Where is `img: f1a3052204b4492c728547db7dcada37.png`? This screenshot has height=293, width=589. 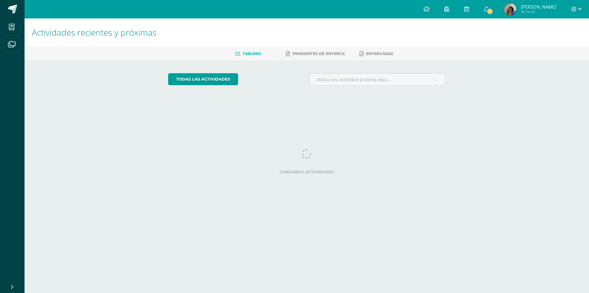
img: f1a3052204b4492c728547db7dcada37.png is located at coordinates (511, 9).